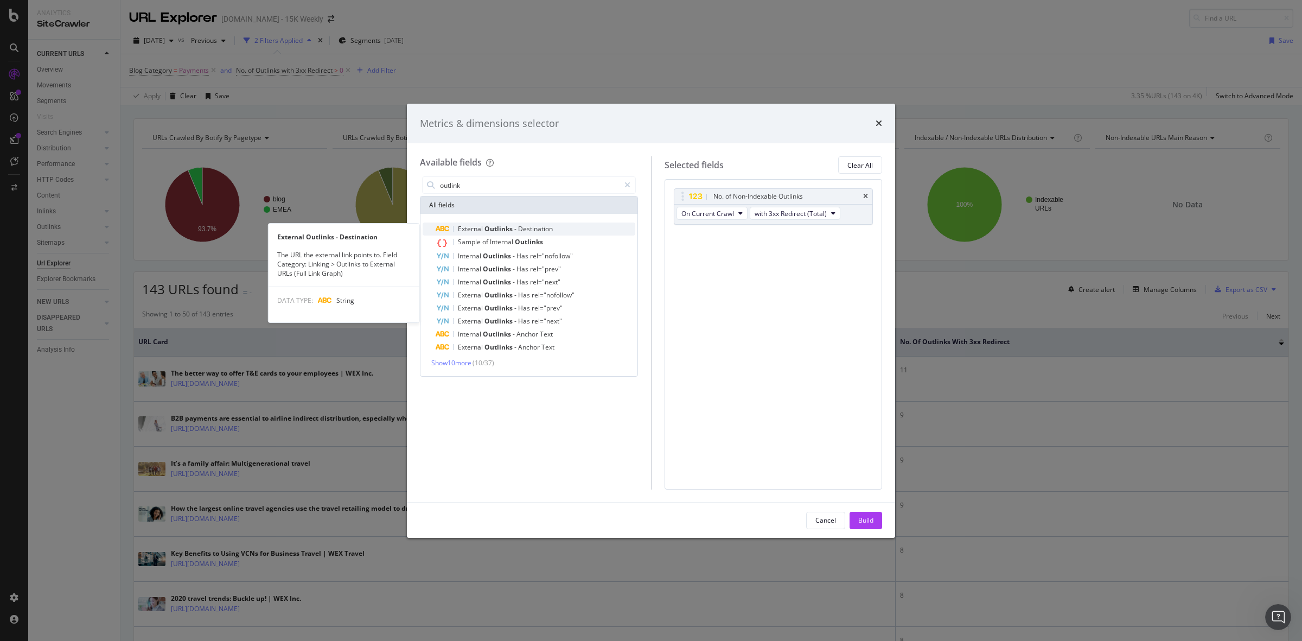  I want to click on span: with 3xx Redirect (Total), so click(791, 213).